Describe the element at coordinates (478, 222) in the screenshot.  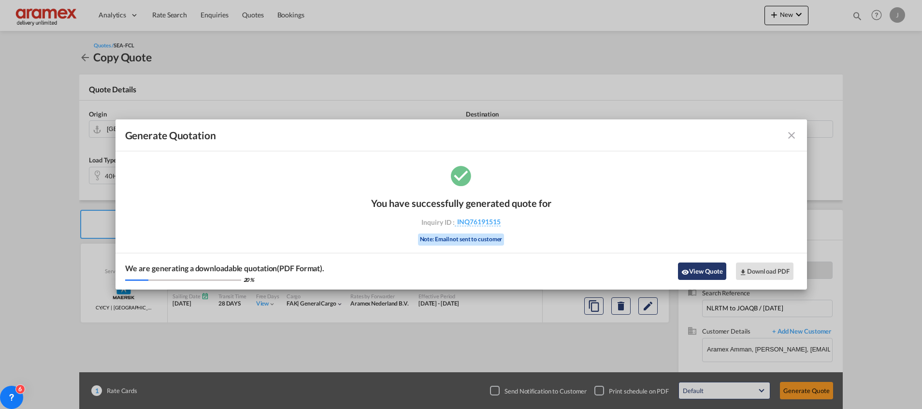
I see `span: INQ76191515` at that location.